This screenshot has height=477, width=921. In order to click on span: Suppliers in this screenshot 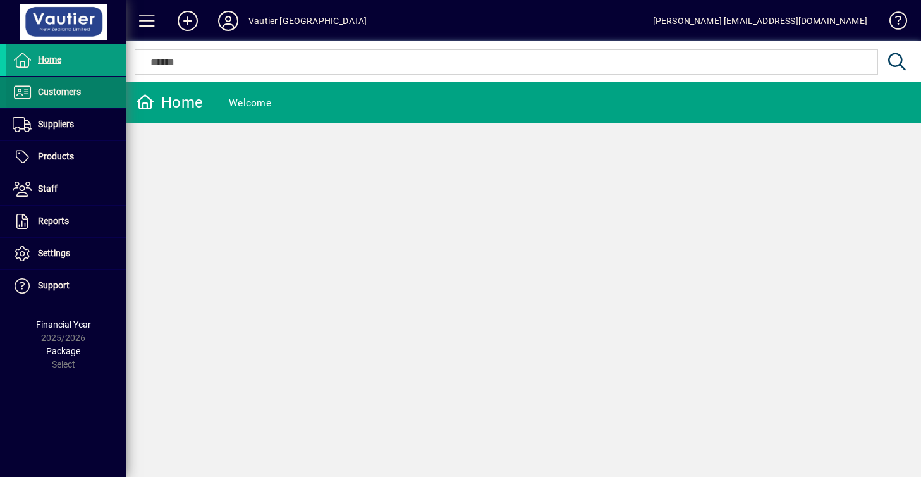, I will do `click(56, 124)`.